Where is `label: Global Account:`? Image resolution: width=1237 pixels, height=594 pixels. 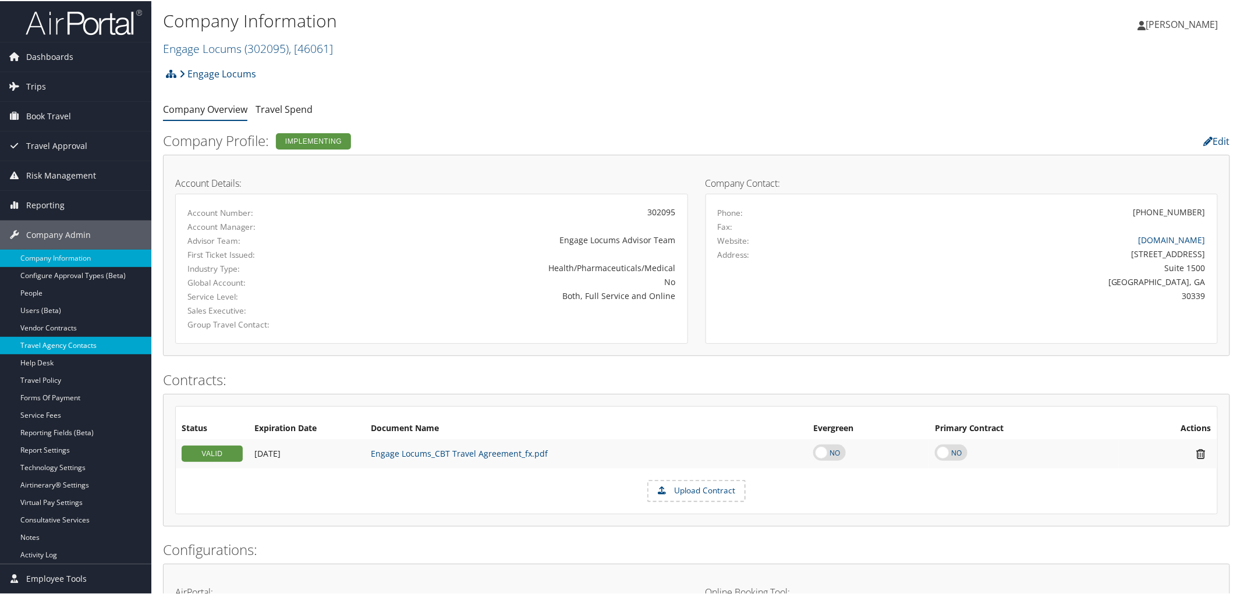
label: Global Account: is located at coordinates (262, 282).